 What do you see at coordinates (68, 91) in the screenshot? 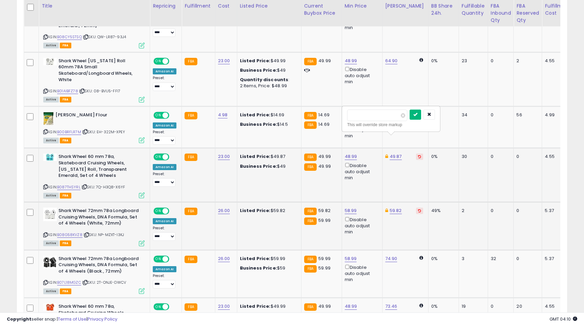
I see `a: B01AIBFZ78` at bounding box center [68, 91].